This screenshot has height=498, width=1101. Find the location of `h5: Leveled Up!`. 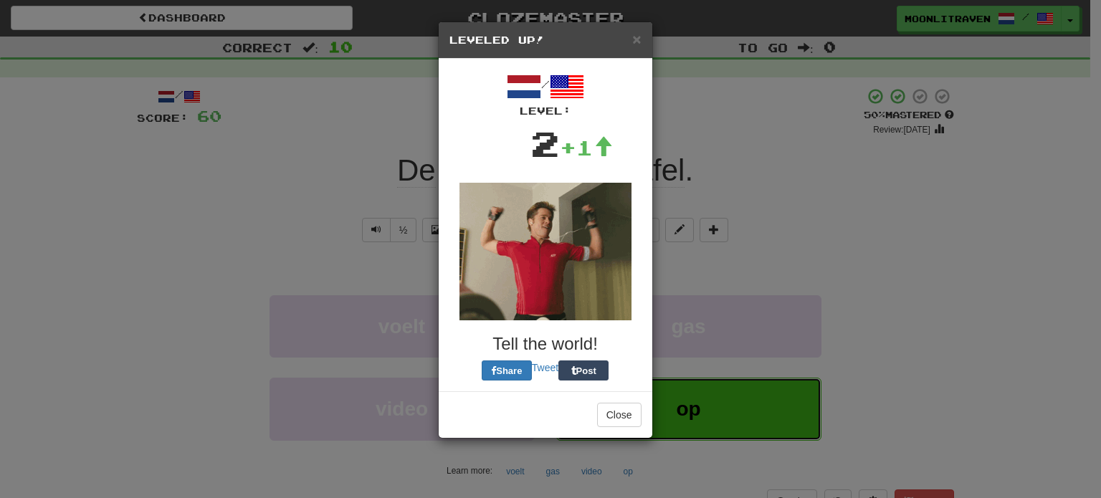

h5: Leveled Up! is located at coordinates (545, 40).